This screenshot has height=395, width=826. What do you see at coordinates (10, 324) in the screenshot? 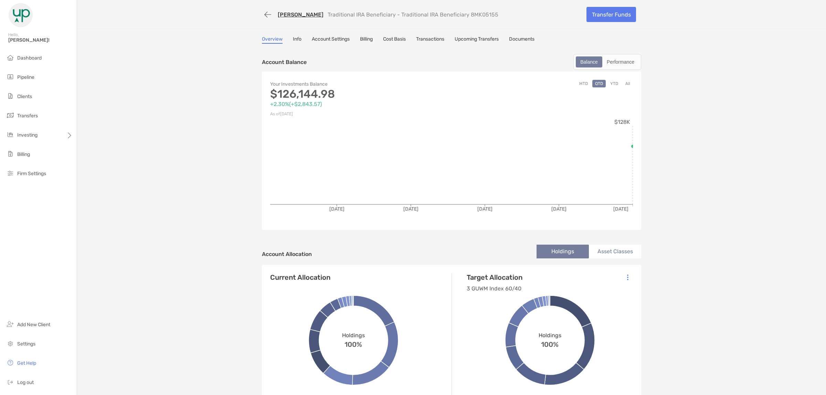
I see `img: add_new_client icon` at bounding box center [10, 324].